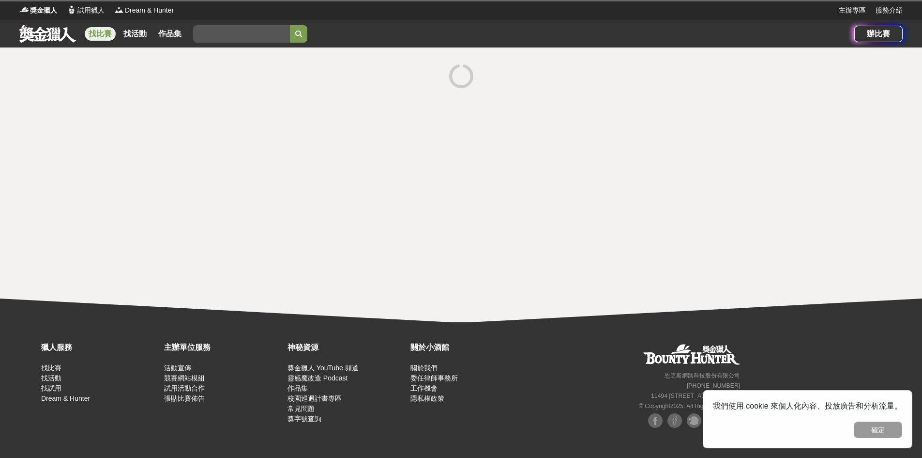 The image size is (922, 458). Describe the element at coordinates (889, 10) in the screenshot. I see `a: 服務介紹` at that location.